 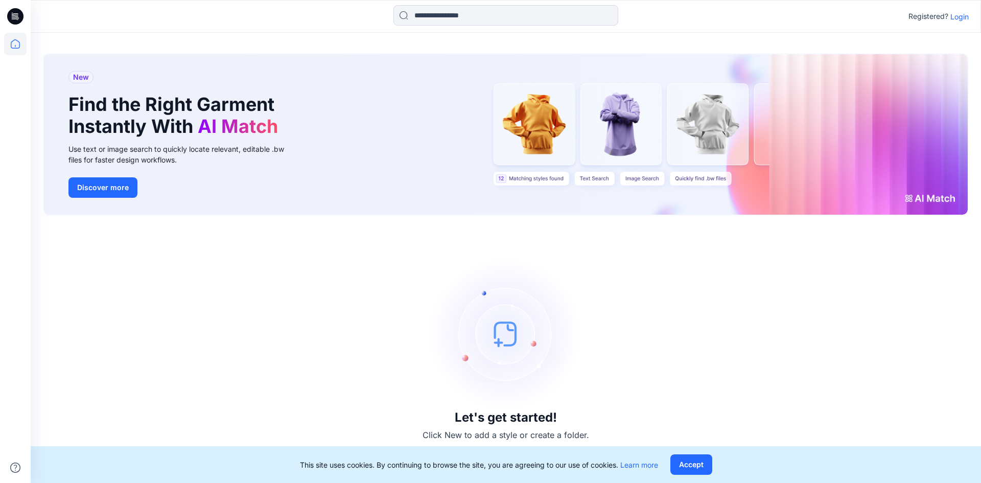 I want to click on p: Registered?, so click(x=929, y=16).